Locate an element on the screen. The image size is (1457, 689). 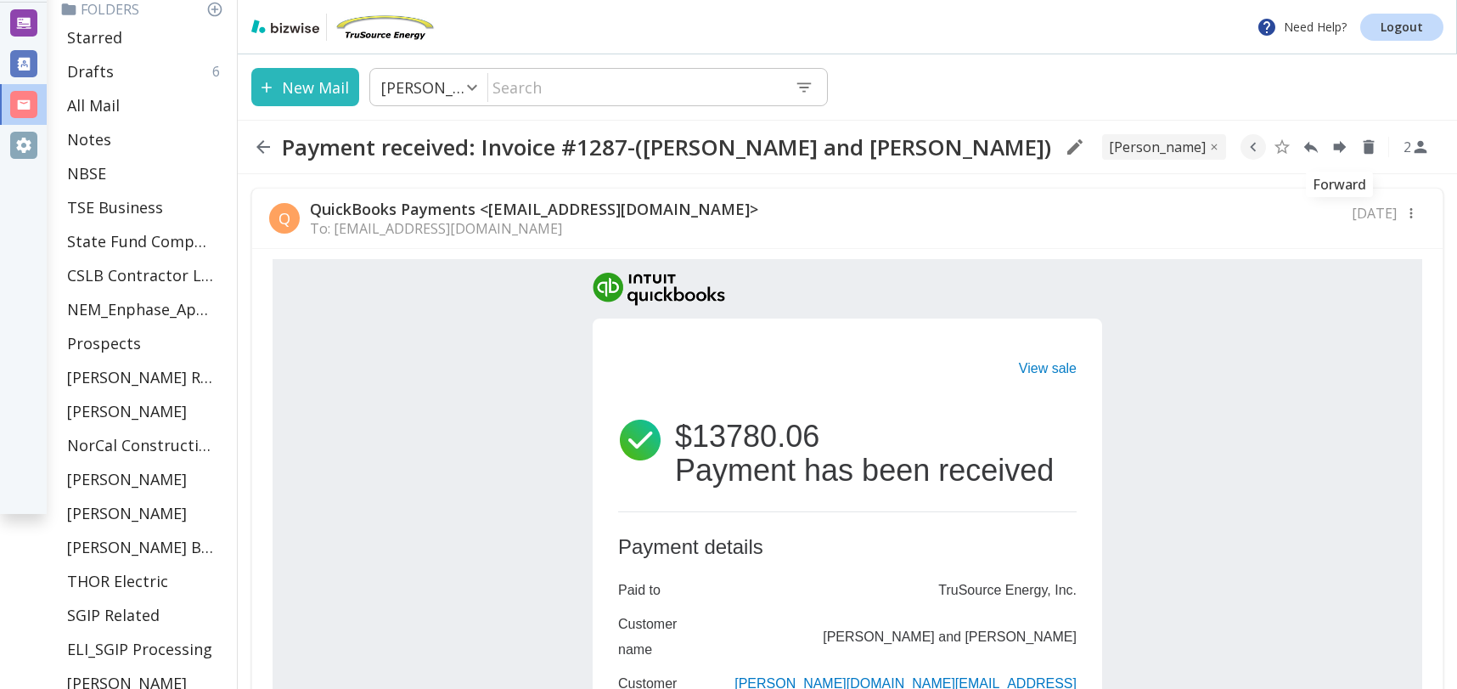
p: 6 is located at coordinates (219, 71).